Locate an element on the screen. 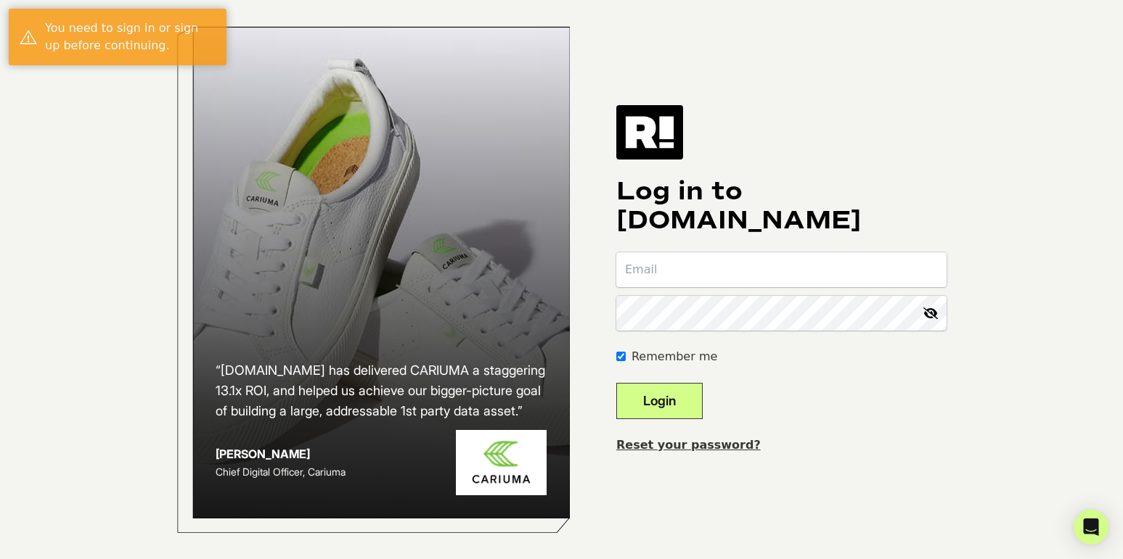  img: Cariuma is located at coordinates (501, 463).